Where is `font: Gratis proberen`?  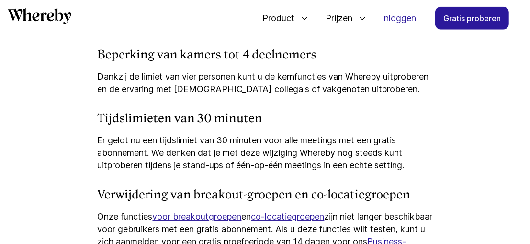
font: Gratis proberen is located at coordinates (472, 18).